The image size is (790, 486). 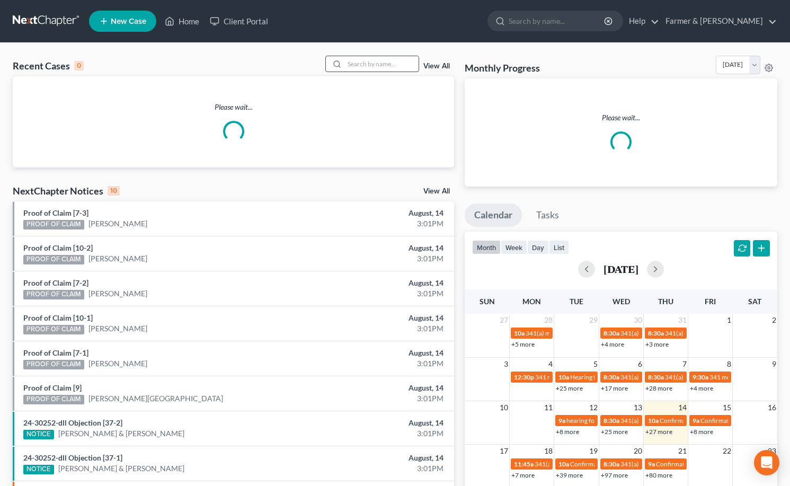 What do you see at coordinates (683, 451) in the screenshot?
I see `span: 21` at bounding box center [683, 451].